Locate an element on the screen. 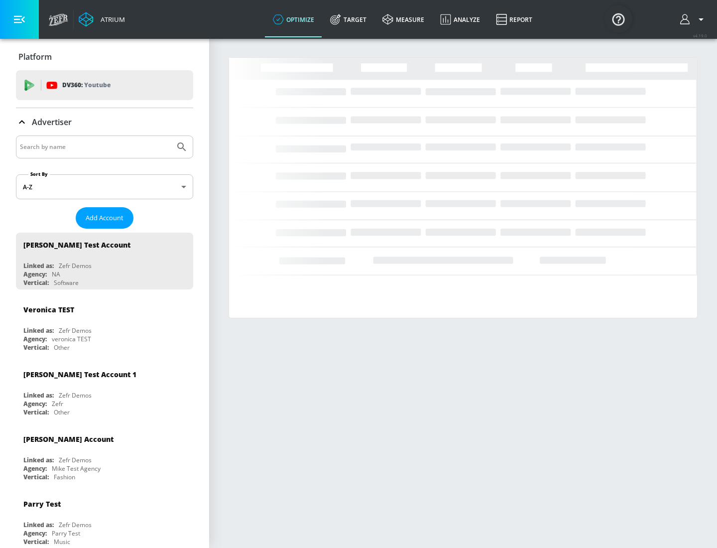  span: v 4.19.0 is located at coordinates (700, 35).